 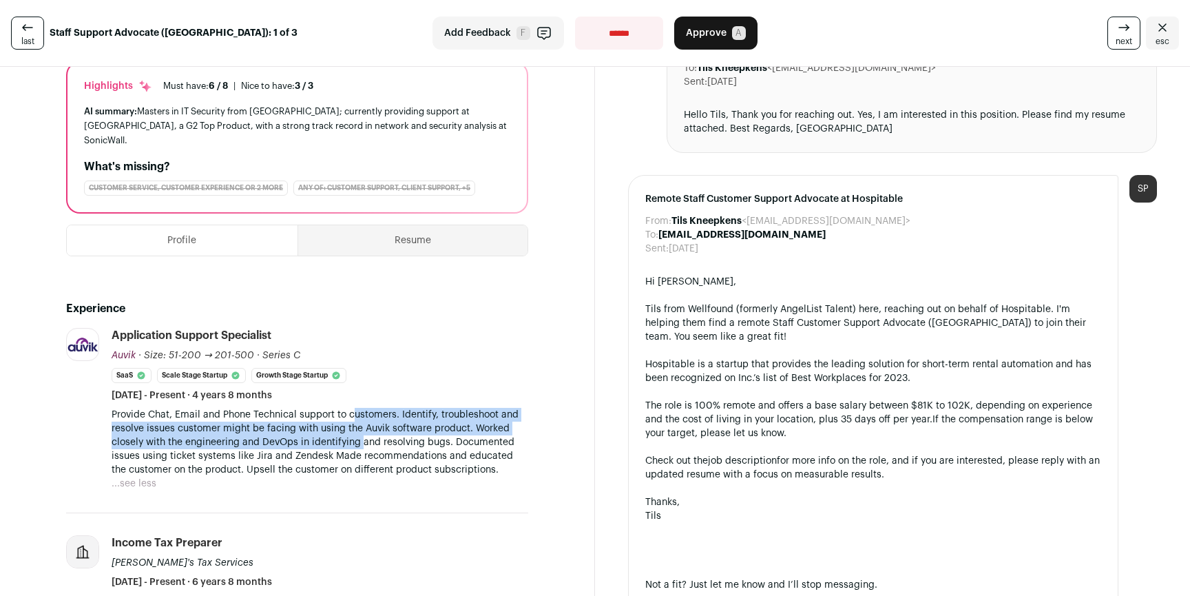 What do you see at coordinates (874, 585) in the screenshot?
I see `div: Not a fit? Just let me know and I’ll stop messaging.` at bounding box center [874, 585].